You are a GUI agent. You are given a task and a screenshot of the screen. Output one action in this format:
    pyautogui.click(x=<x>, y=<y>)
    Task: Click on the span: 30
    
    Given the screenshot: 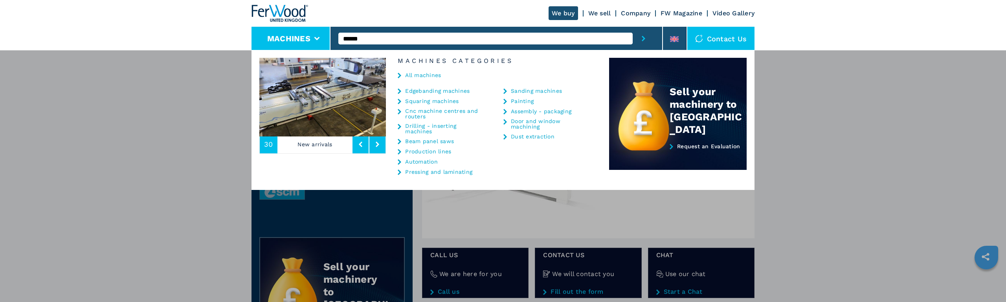 What is the action you would take?
    pyautogui.click(x=268, y=144)
    